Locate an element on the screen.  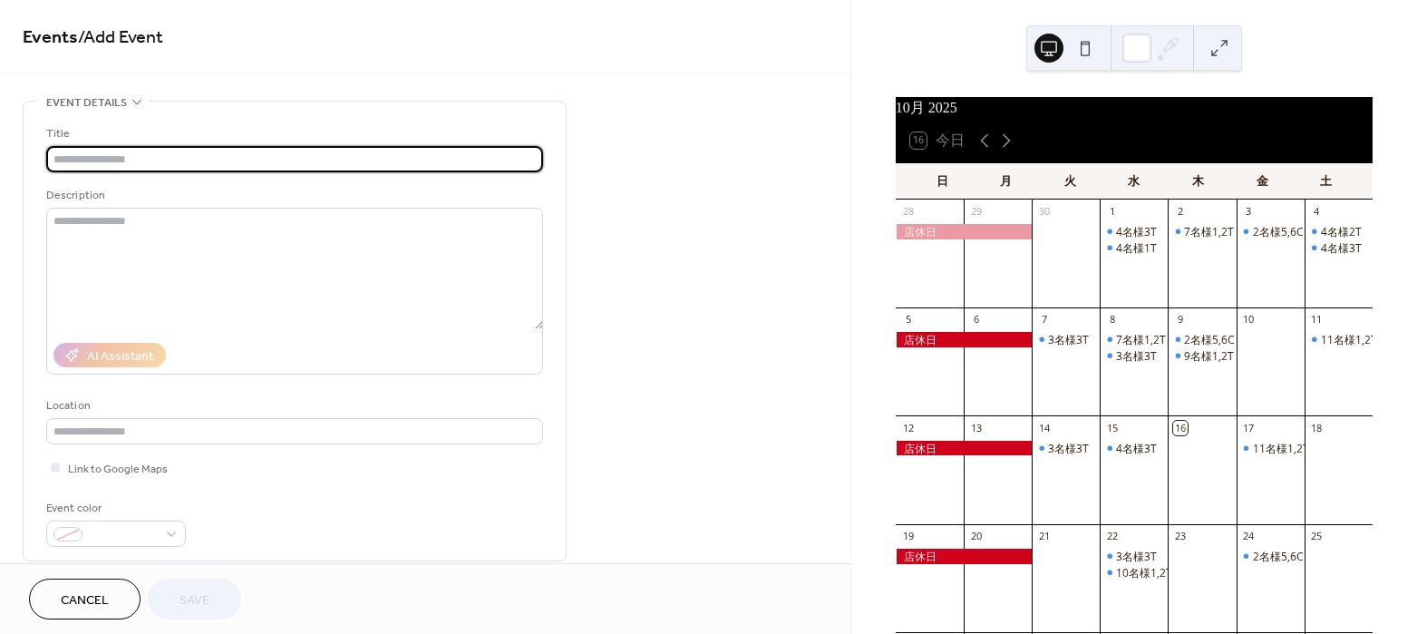
div: 火 is located at coordinates (1070, 181).